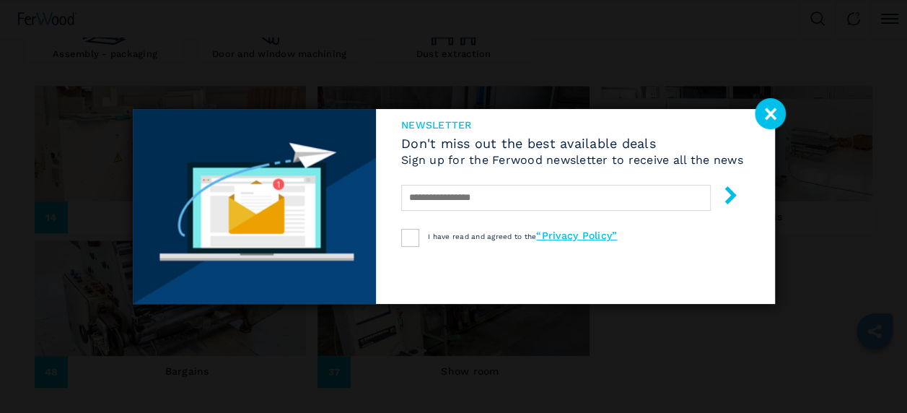 The image size is (907, 413). What do you see at coordinates (255, 206) in the screenshot?
I see `img: Newsletter image` at bounding box center [255, 206].